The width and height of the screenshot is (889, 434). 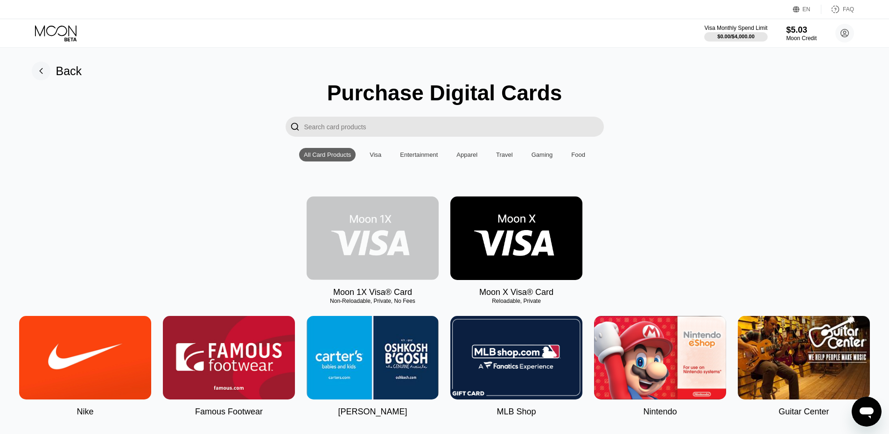 What do you see at coordinates (516, 412) in the screenshot?
I see `div: MLB Shop` at bounding box center [516, 412].